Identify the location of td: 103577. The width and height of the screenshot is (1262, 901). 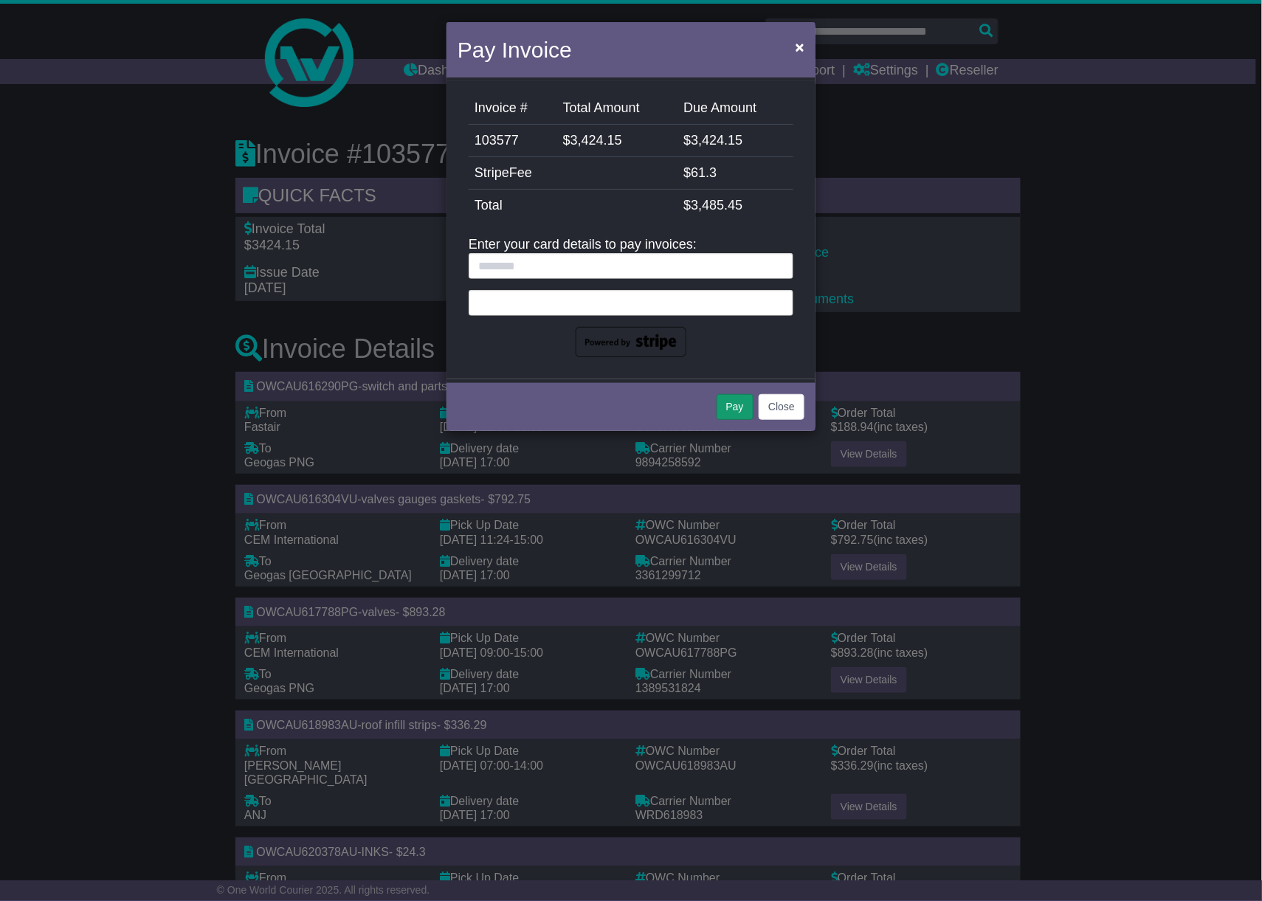
(513, 141).